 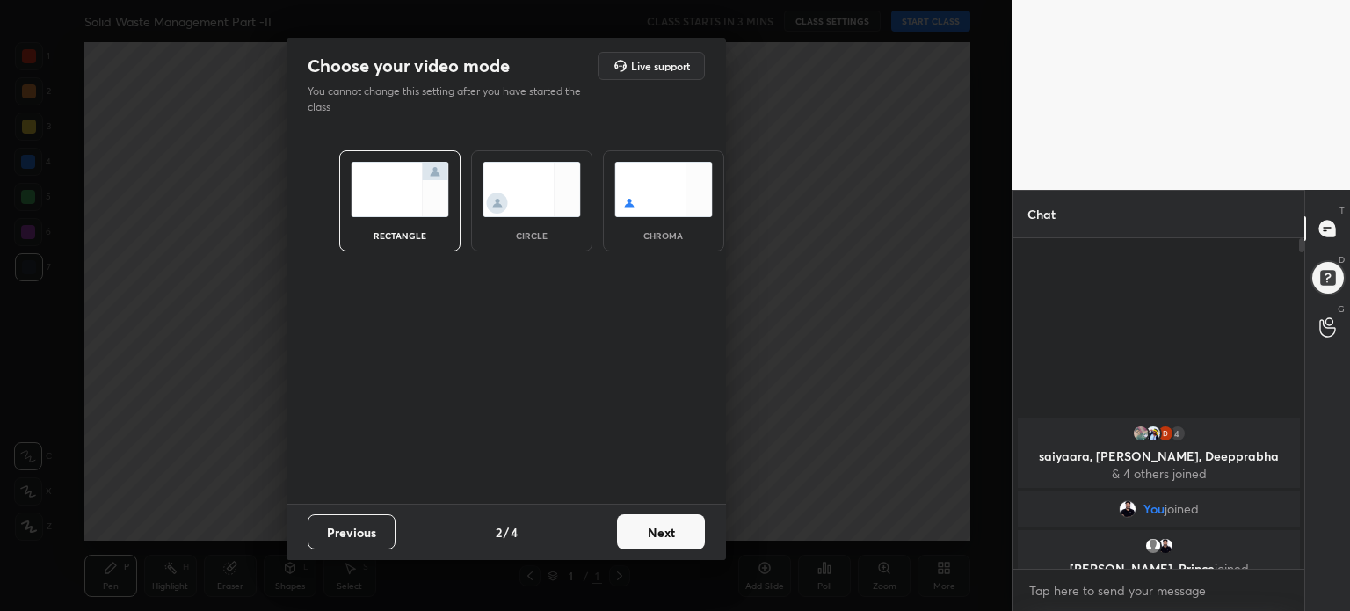 What do you see at coordinates (1342, 210) in the screenshot?
I see `p: T` at bounding box center [1342, 210].